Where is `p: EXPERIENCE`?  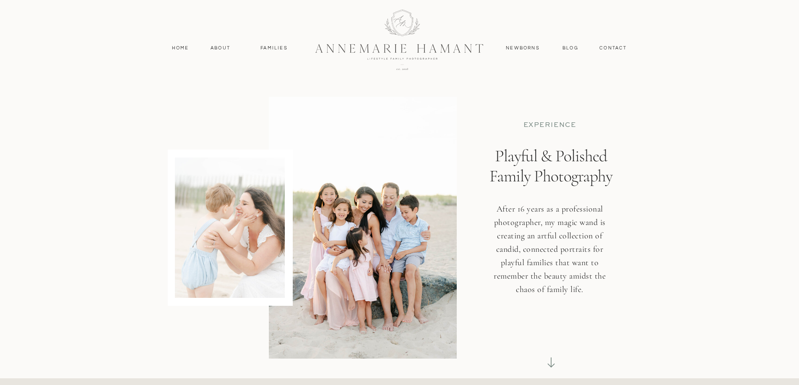
p: EXPERIENCE is located at coordinates (550, 125).